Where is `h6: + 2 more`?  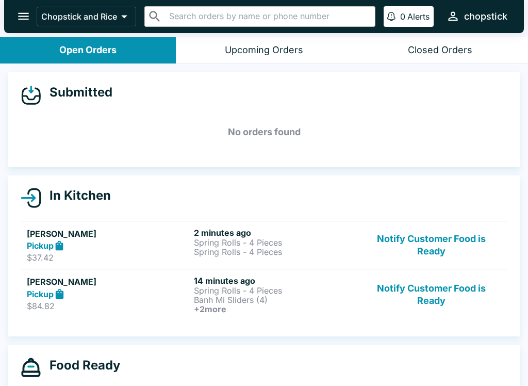 h6: + 2 more is located at coordinates (275, 309).